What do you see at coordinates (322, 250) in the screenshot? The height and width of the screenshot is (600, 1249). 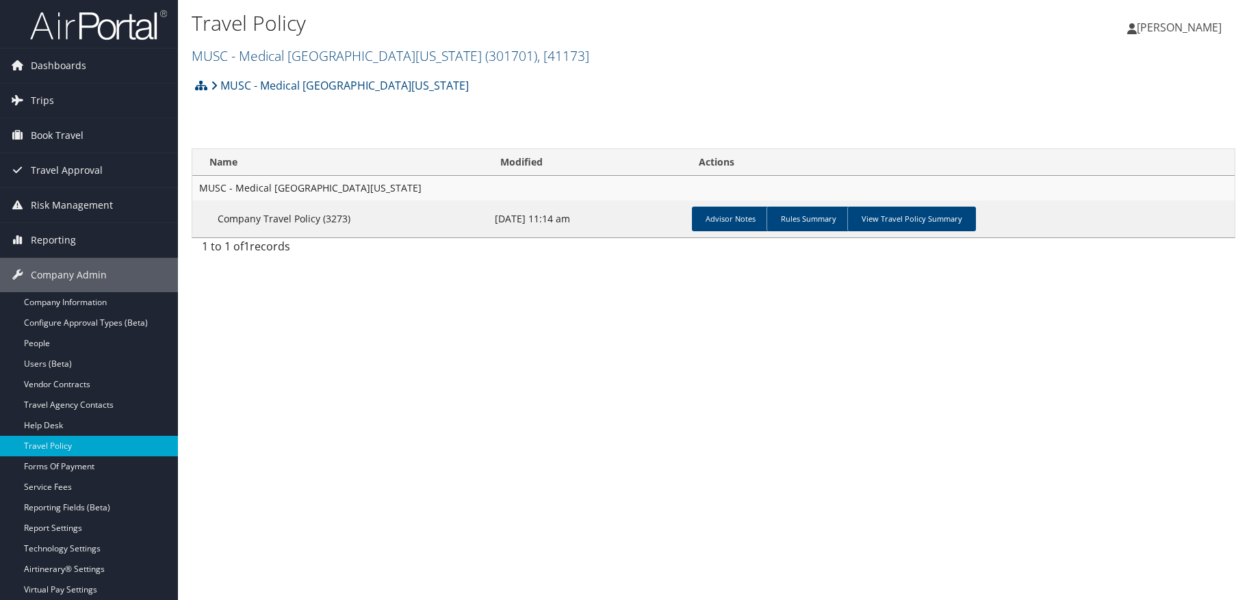 I see `div: 1 to 1 of records` at bounding box center [322, 250].